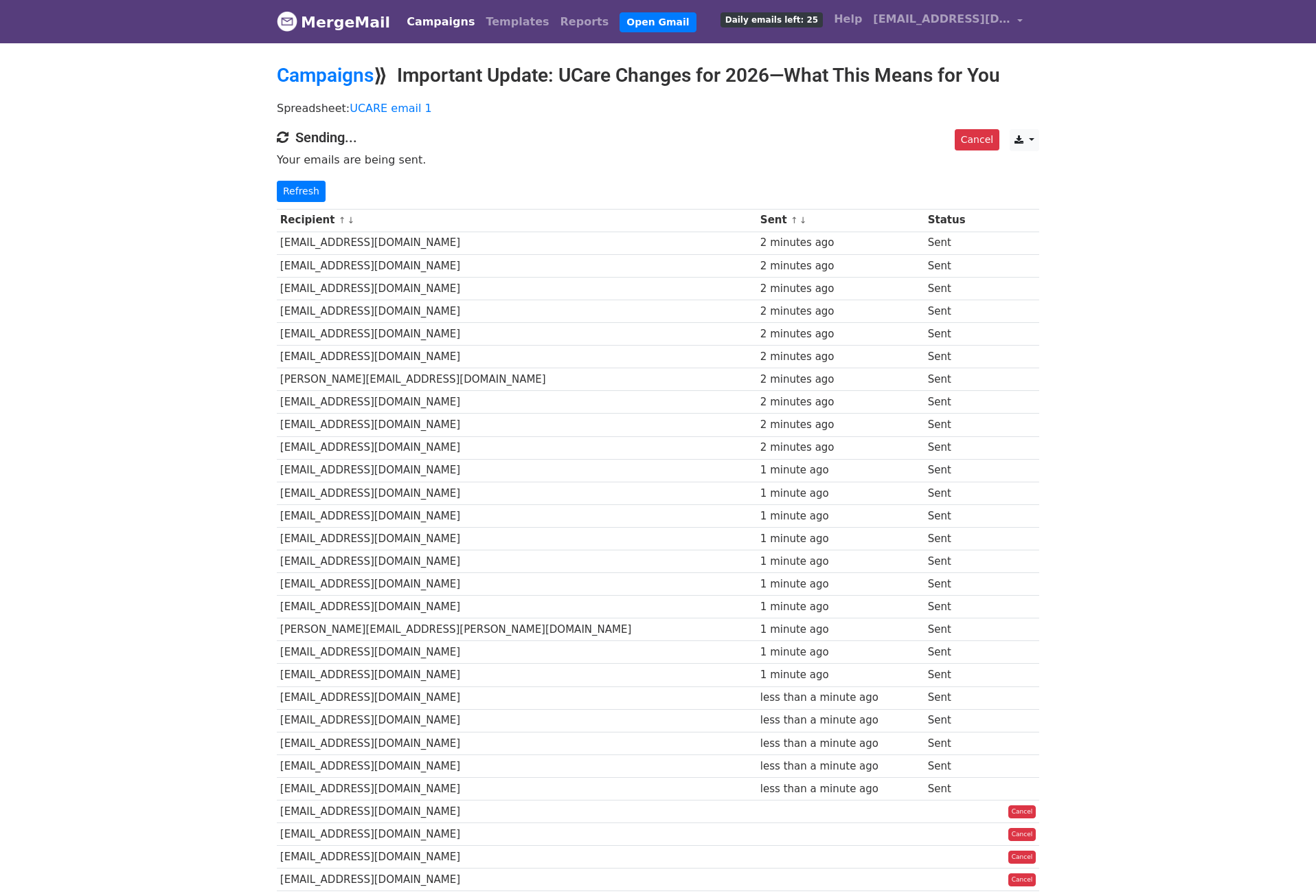  Describe the element at coordinates (391, 107) in the screenshot. I see `a: UCARE email 1` at that location.